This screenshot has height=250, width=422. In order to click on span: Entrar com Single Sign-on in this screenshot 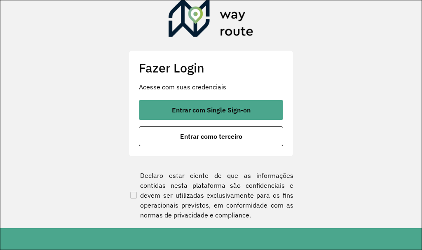, I will do `click(211, 110)`.